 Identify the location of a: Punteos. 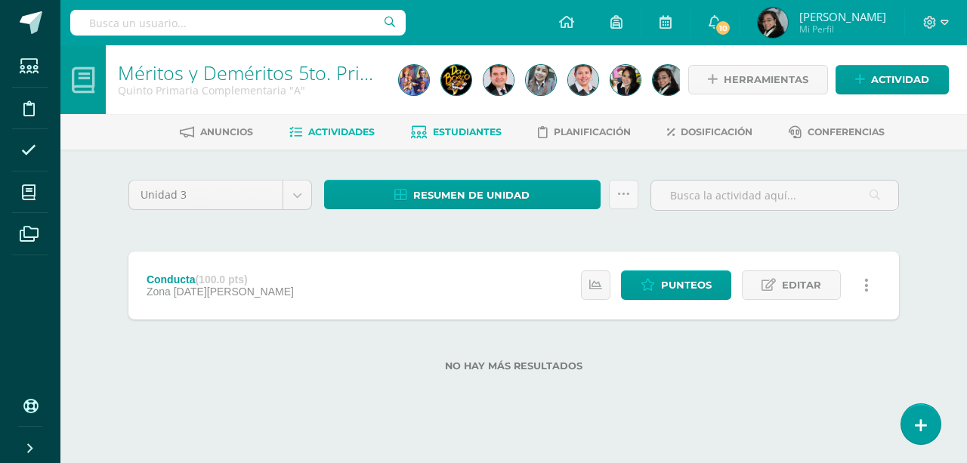
(676, 285).